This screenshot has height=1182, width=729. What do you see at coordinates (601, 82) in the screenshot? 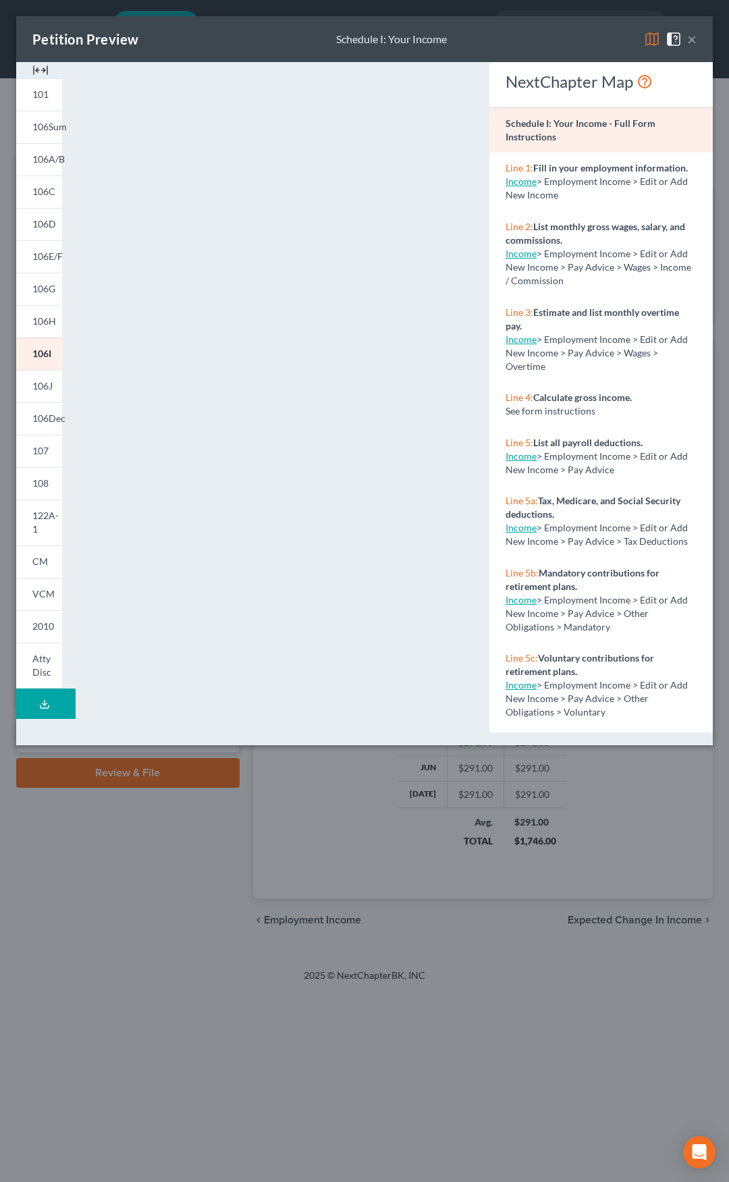
I see `div: NextChapter Map` at bounding box center [601, 82].